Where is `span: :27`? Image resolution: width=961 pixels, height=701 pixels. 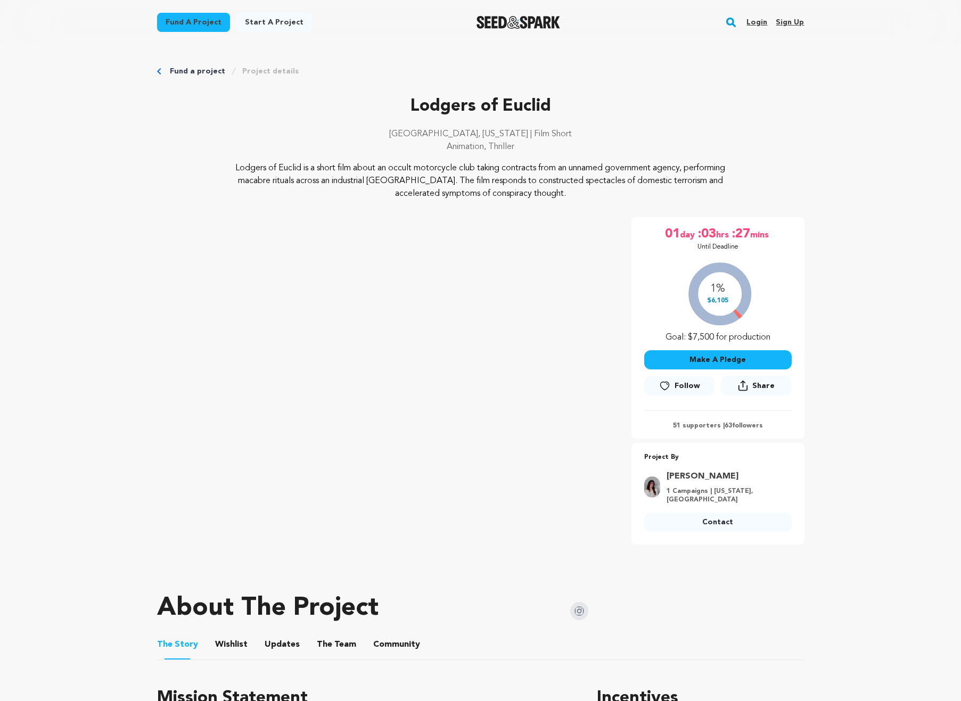 span: :27 is located at coordinates (741, 234).